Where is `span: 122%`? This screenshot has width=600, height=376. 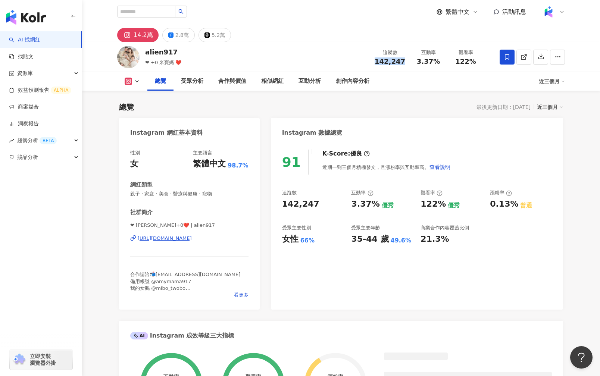
span: 122% is located at coordinates (466, 62).